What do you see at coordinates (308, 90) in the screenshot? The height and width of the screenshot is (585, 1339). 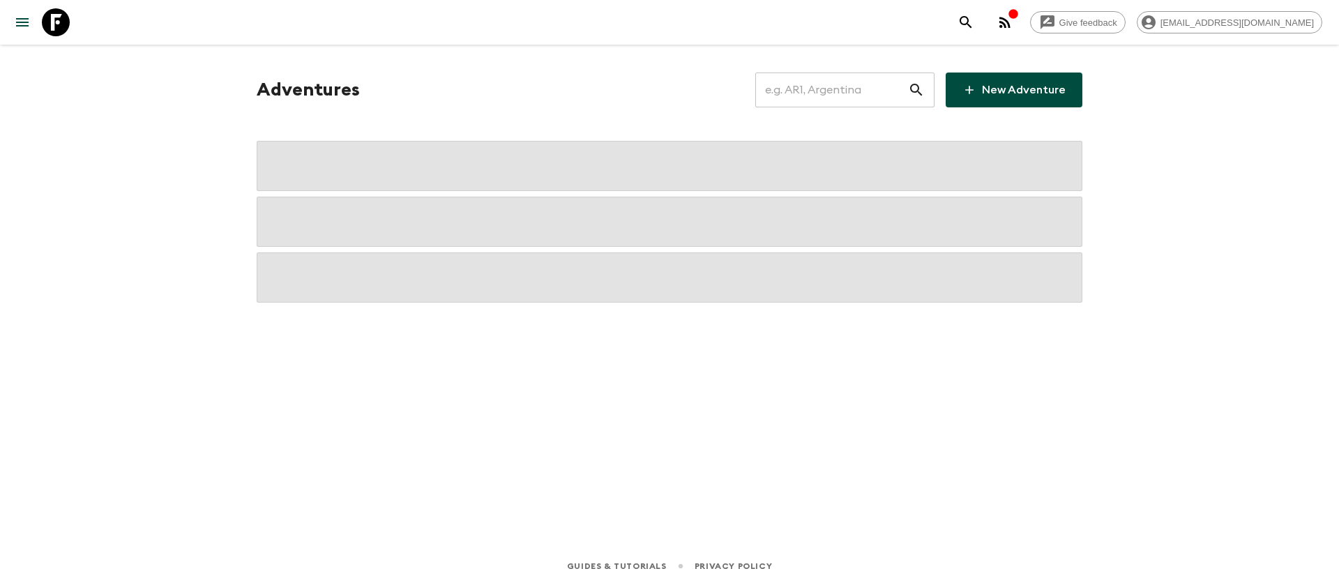 I see `h1: Adventures` at bounding box center [308, 90].